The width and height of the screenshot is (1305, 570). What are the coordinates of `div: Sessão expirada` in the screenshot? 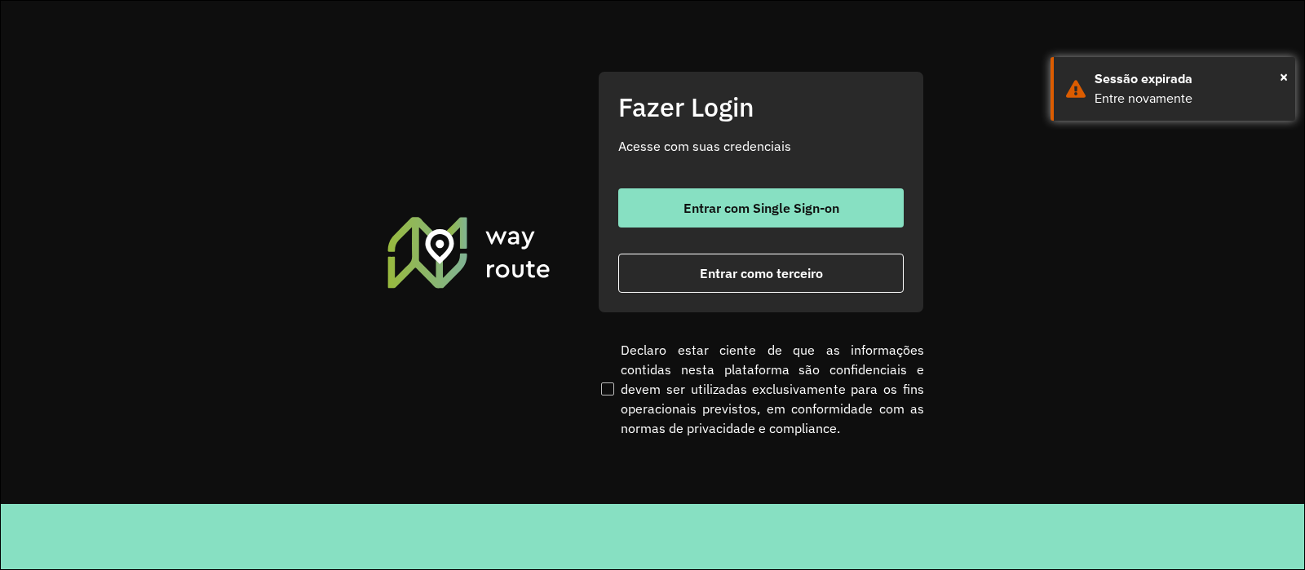 It's located at (1189, 79).